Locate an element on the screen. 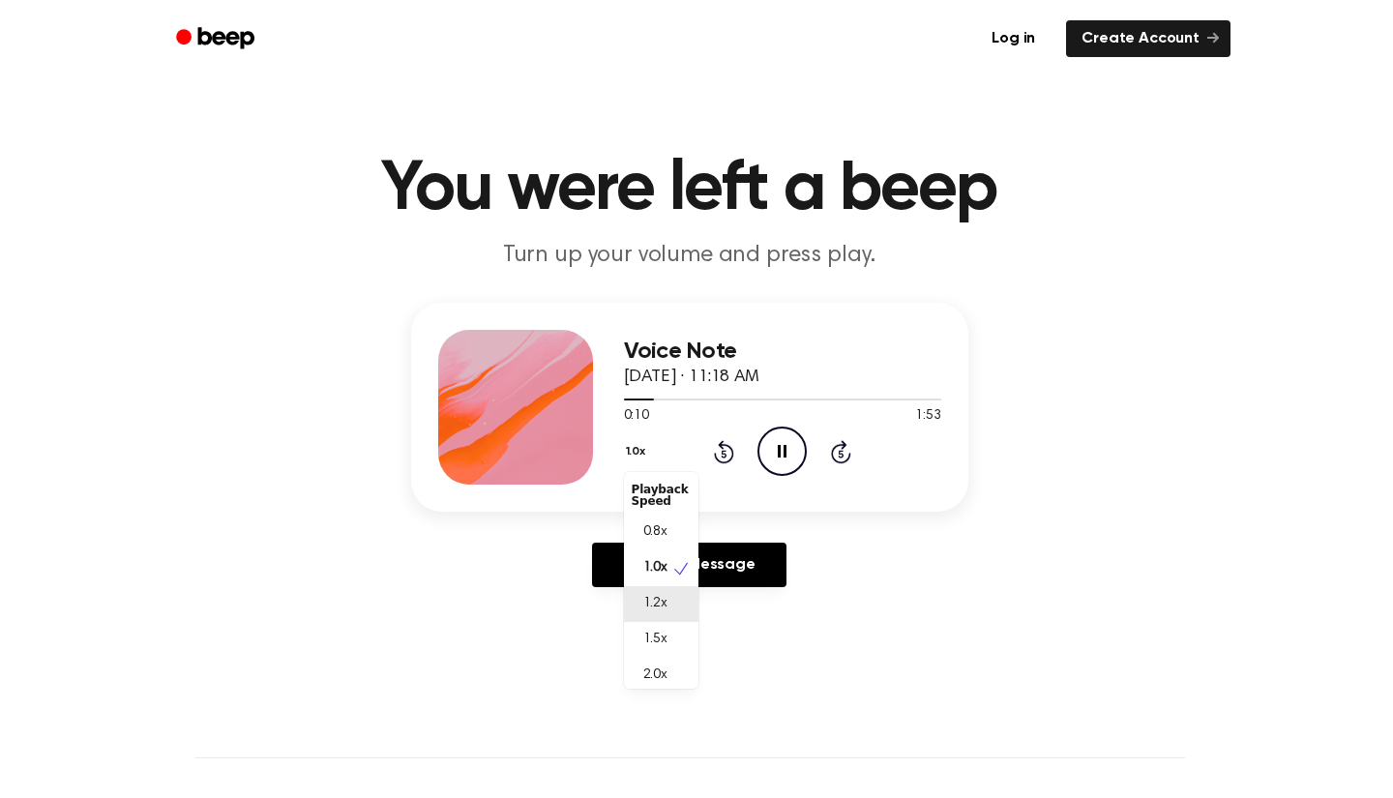 The width and height of the screenshot is (1393, 798). span: 2.0x is located at coordinates (655, 675).